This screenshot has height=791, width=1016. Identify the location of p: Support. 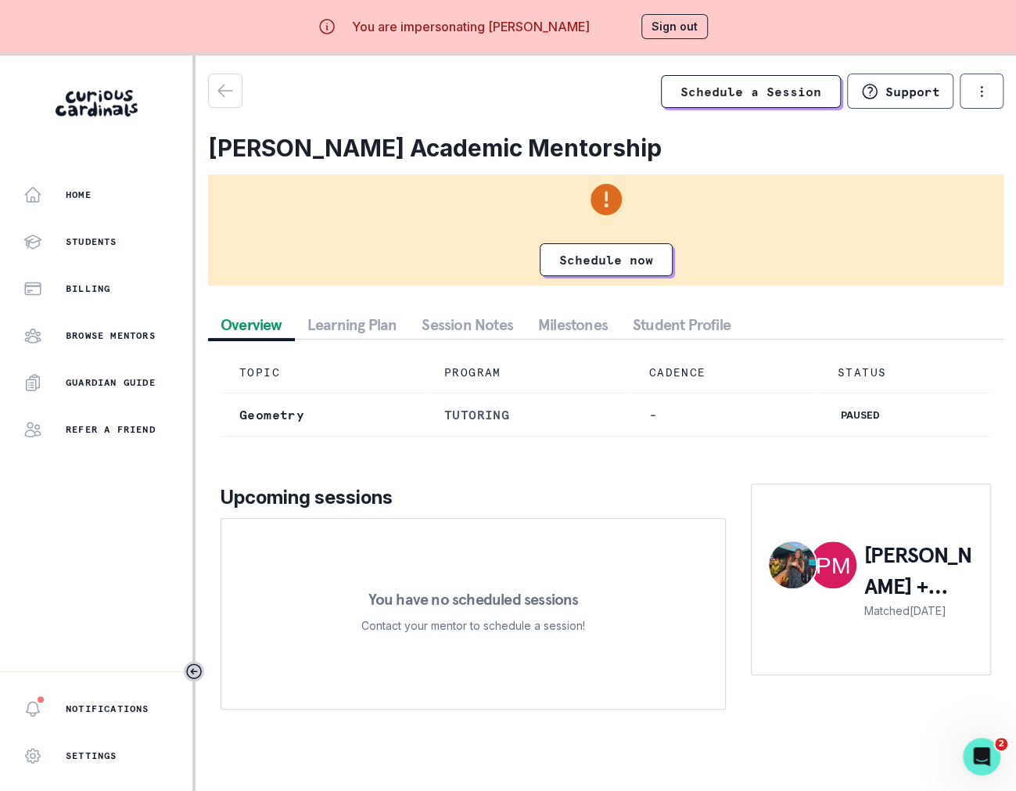
(913, 92).